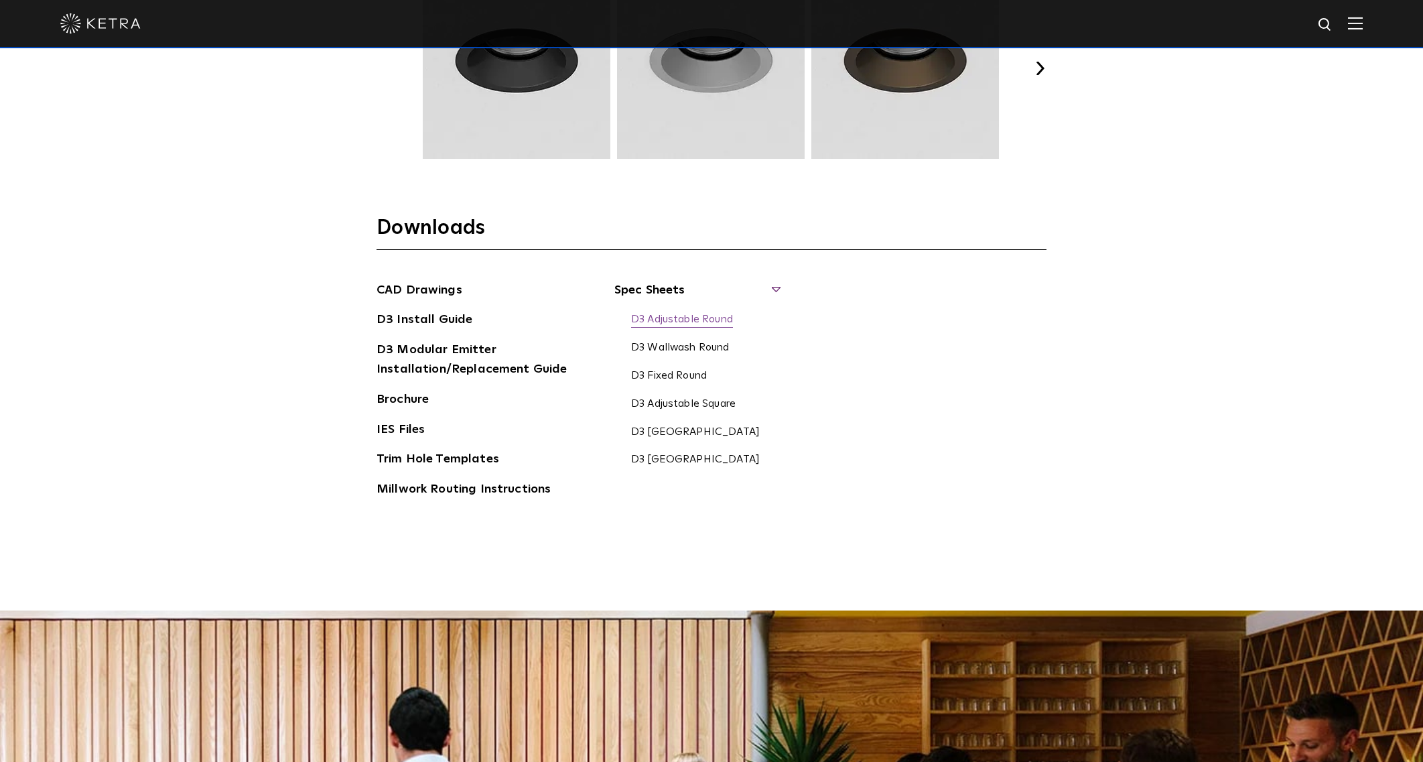 The image size is (1423, 762). Describe the element at coordinates (437, 460) in the screenshot. I see `a: Trim Hole Templates` at that location.